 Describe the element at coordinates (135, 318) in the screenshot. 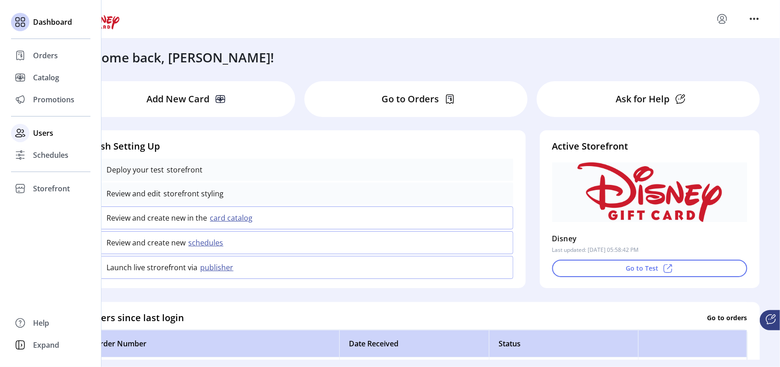

I see `h4: Orders since last login` at that location.